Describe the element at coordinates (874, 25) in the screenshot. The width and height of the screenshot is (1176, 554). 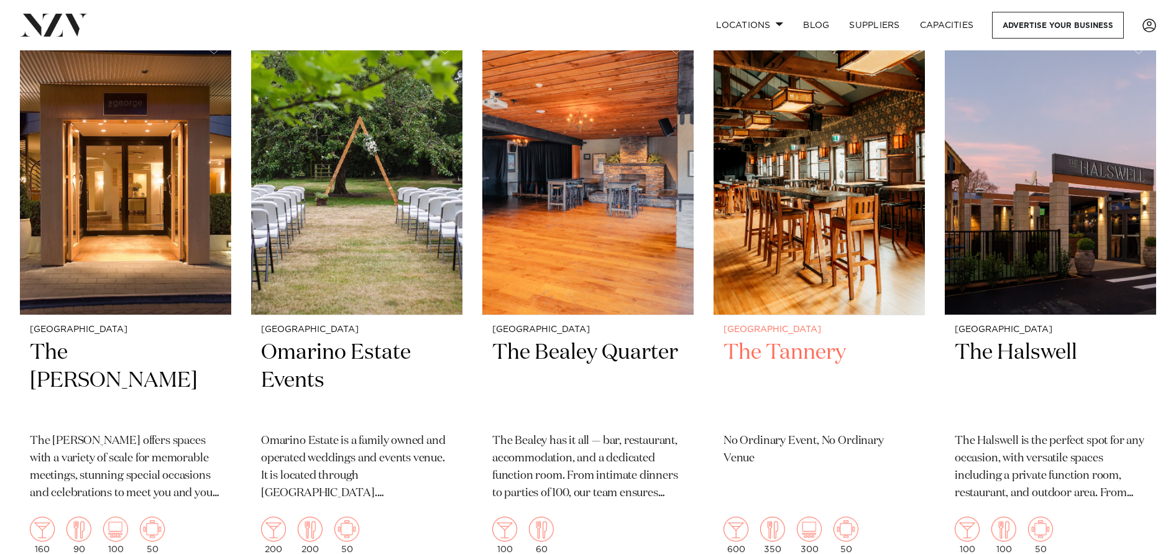
I see `a: SUPPLIERS` at that location.